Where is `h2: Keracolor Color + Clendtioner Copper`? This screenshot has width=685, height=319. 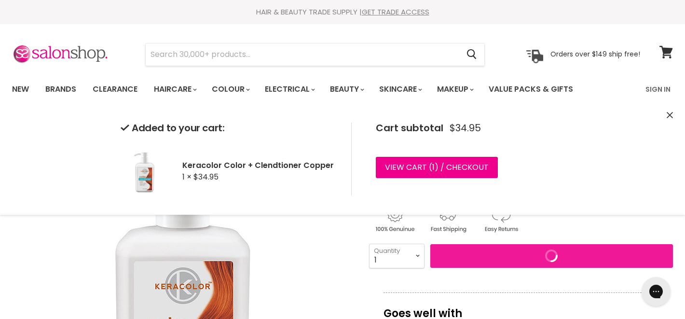
h2: Keracolor Color + Clendtioner Copper is located at coordinates (259, 165).